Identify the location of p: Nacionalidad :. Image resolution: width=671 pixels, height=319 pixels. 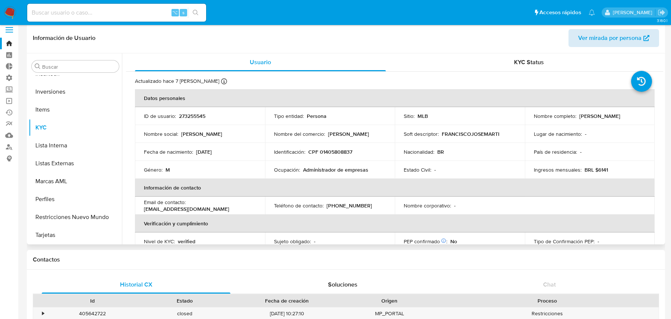
(419, 152).